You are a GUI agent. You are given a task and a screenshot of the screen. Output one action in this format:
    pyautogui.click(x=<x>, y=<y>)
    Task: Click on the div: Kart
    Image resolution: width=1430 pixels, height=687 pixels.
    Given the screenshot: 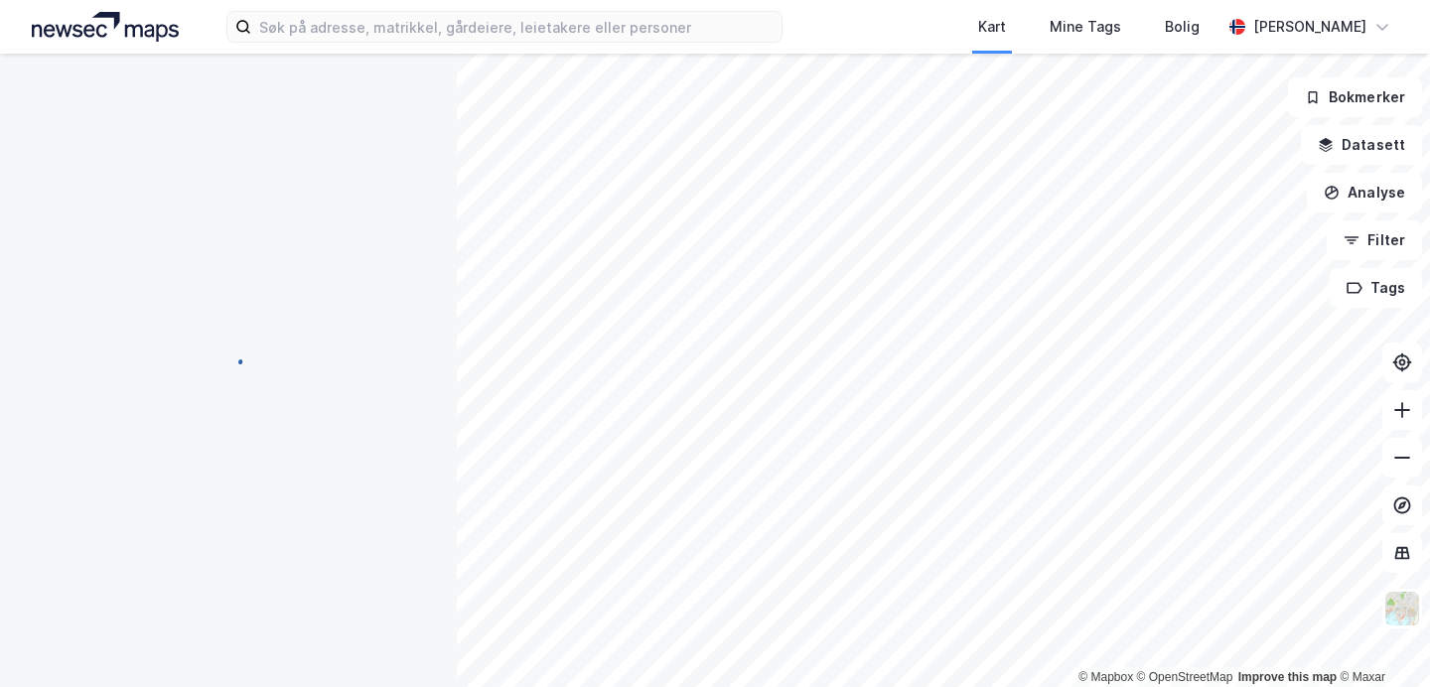 What is the action you would take?
    pyautogui.click(x=992, y=27)
    